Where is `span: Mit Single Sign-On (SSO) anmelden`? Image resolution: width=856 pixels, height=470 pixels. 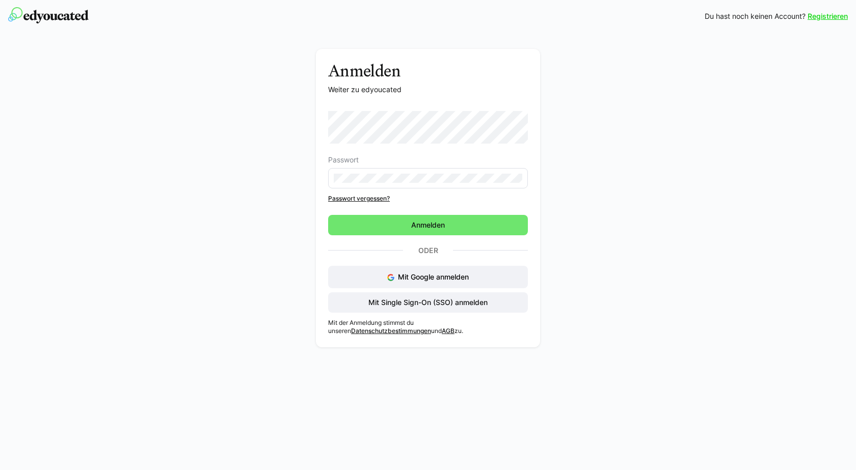
span: Mit Single Sign-On (SSO) anmelden is located at coordinates (428, 303).